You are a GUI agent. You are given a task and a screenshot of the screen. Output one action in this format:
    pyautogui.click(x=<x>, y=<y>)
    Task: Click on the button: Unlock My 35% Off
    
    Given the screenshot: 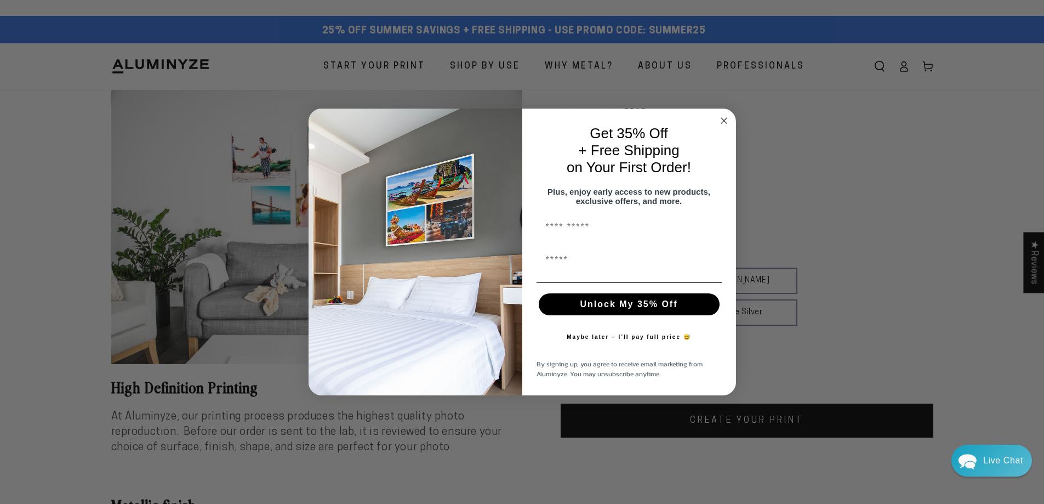 What is the action you would take?
    pyautogui.click(x=629, y=304)
    